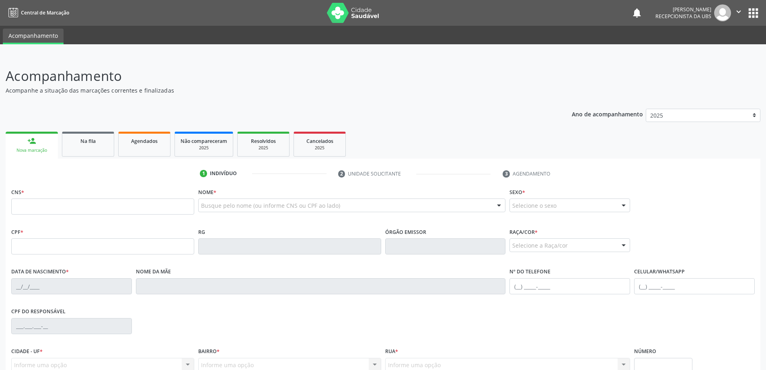 This screenshot has height=370, width=766. I want to click on label: Data de nascimento, so click(40, 271).